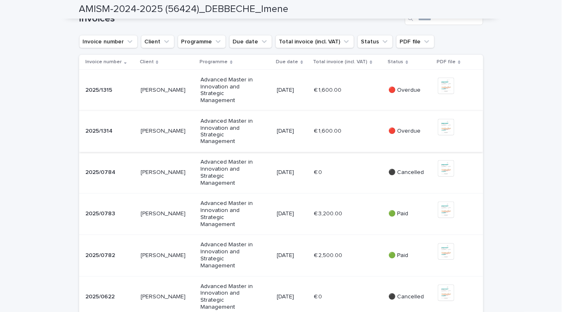  Describe the element at coordinates (251, 42) in the screenshot. I see `button: Due date` at that location.